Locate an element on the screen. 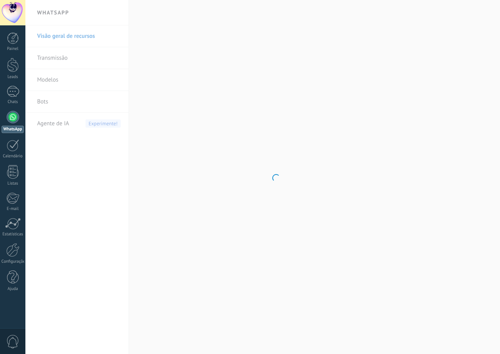  div: Listas is located at coordinates (13, 184).